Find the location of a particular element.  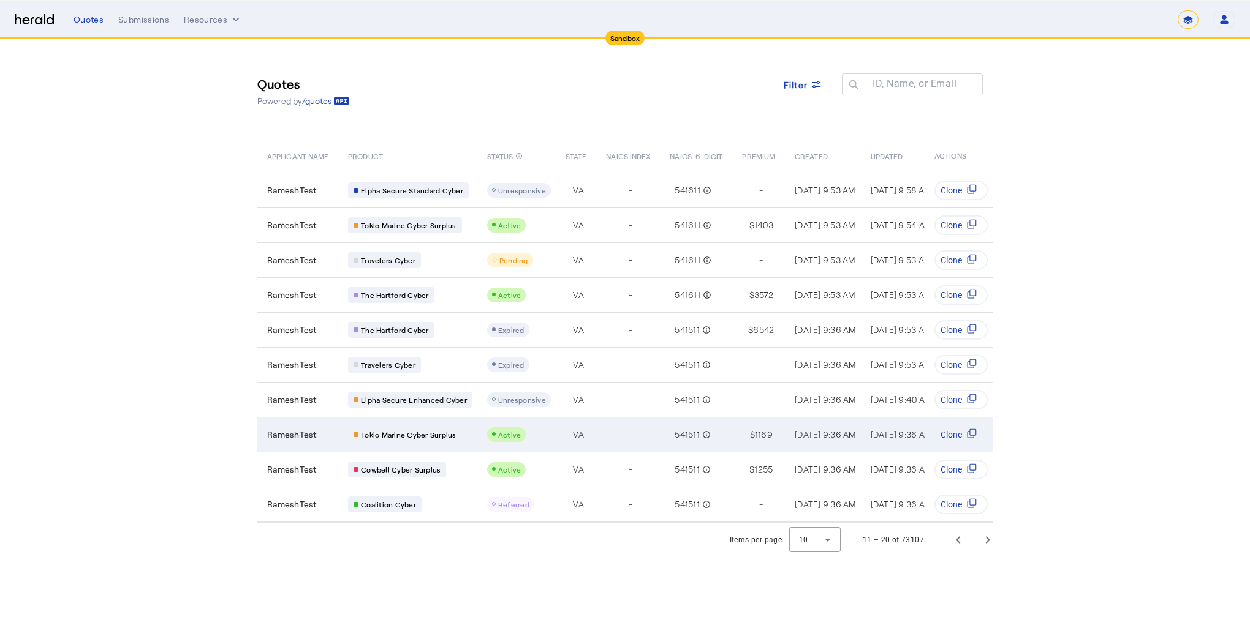

button: Resources dropdown menu is located at coordinates (213, 20).